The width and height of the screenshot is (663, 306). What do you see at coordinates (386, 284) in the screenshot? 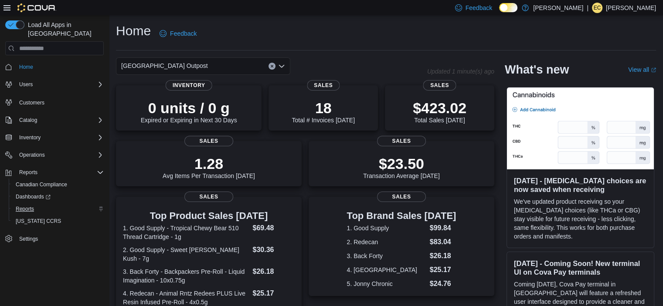
I see `dt: 5. Jonny Chronic` at bounding box center [386, 284].